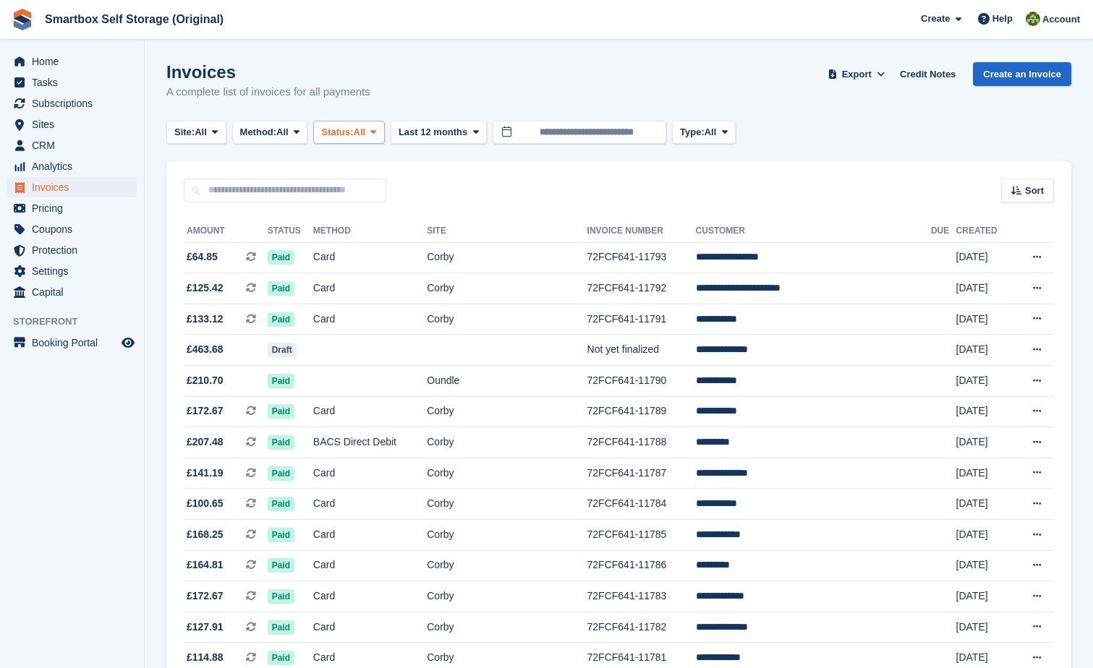  Describe the element at coordinates (704, 132) in the screenshot. I see `button: Type: All` at that location.